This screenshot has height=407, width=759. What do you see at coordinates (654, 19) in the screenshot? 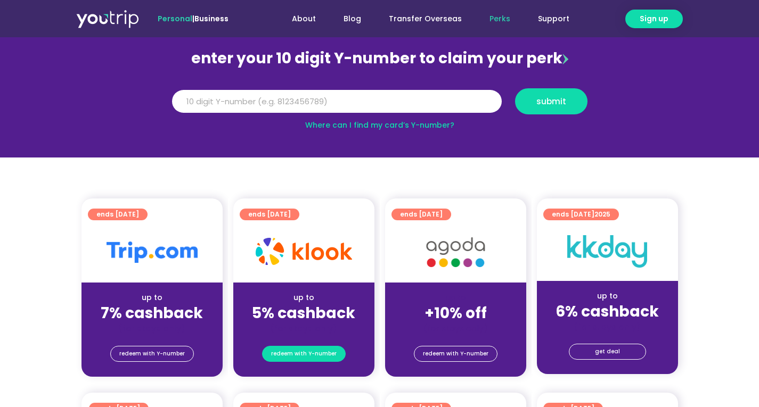
I see `span: Sign up` at bounding box center [654, 19].